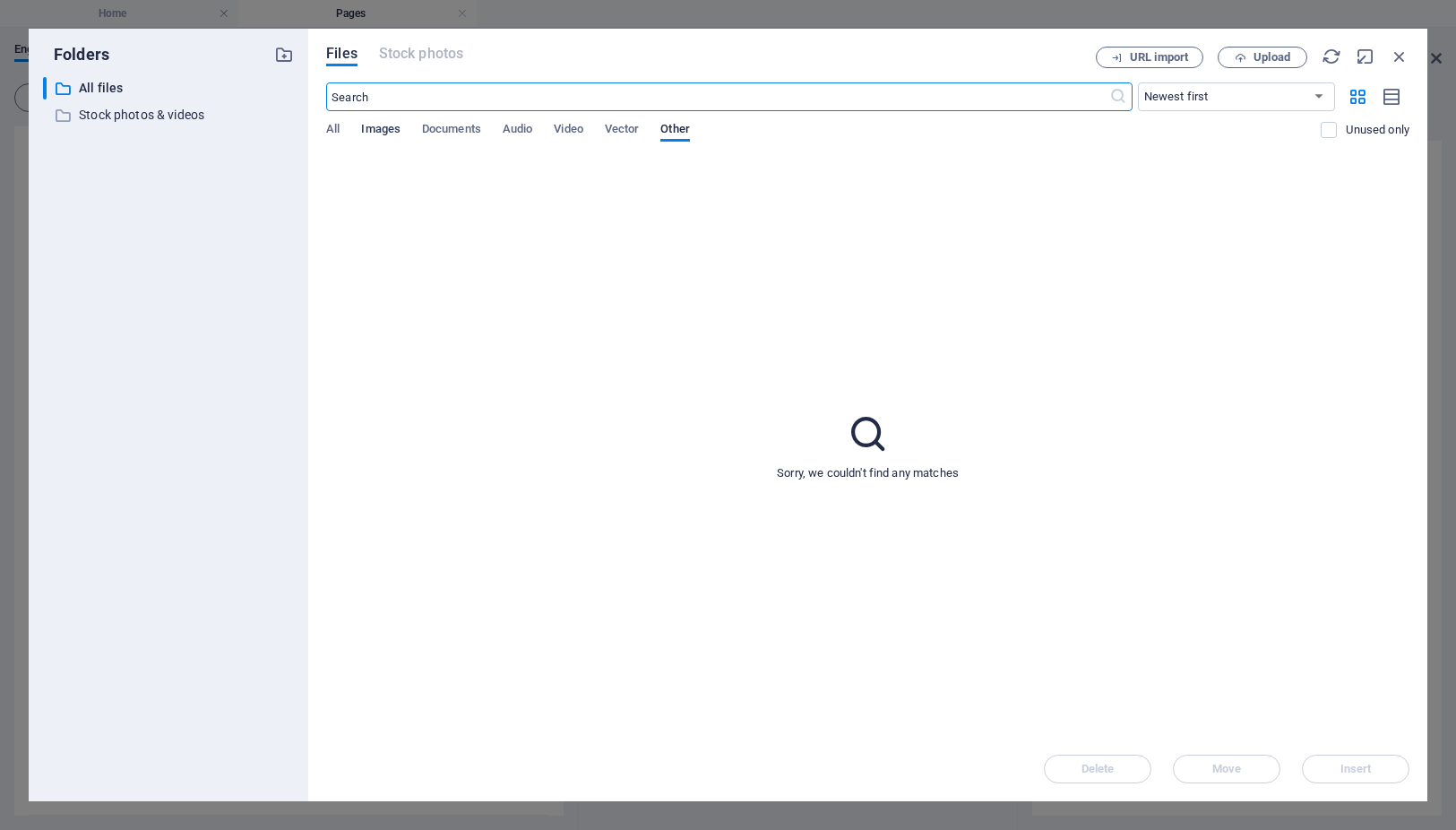  Describe the element at coordinates (76, 54) in the screenshot. I see `p: Folders` at that location.